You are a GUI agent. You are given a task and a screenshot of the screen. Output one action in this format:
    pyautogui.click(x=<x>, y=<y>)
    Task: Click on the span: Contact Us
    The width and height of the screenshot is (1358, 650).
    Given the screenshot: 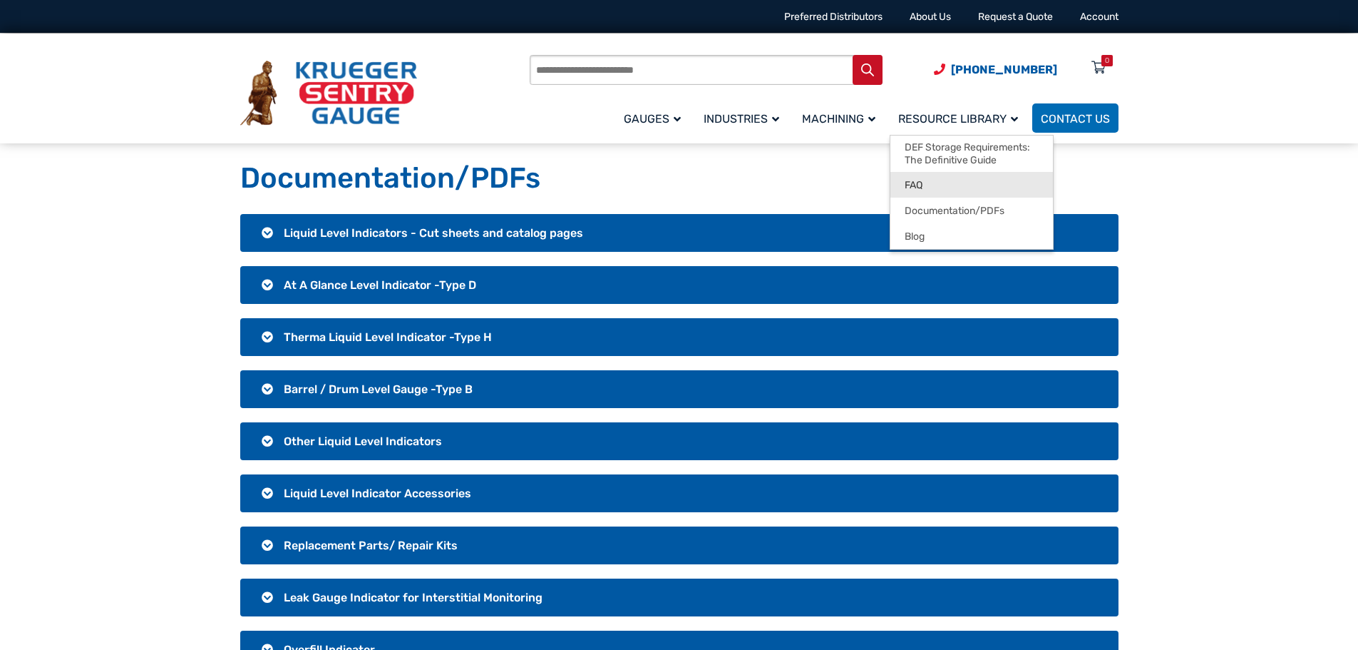 What is the action you would take?
    pyautogui.click(x=1075, y=118)
    